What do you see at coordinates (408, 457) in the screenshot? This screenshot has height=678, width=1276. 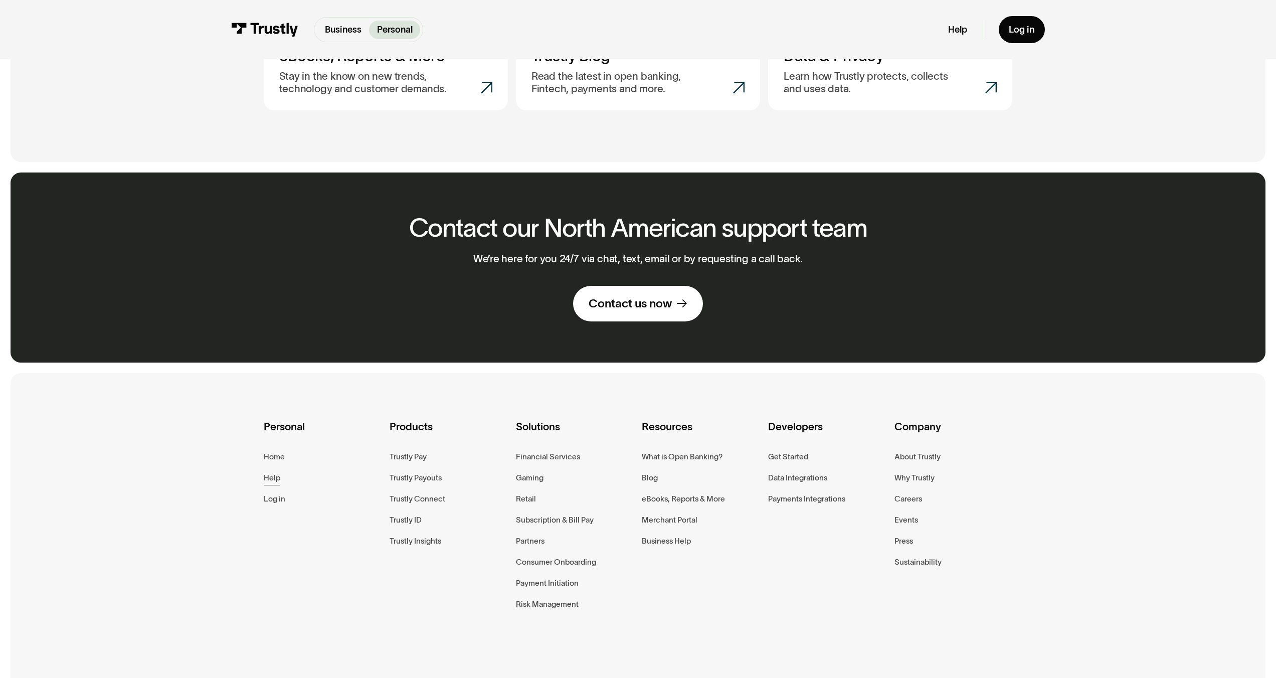 I see `div: Trustly Pay` at bounding box center [408, 457].